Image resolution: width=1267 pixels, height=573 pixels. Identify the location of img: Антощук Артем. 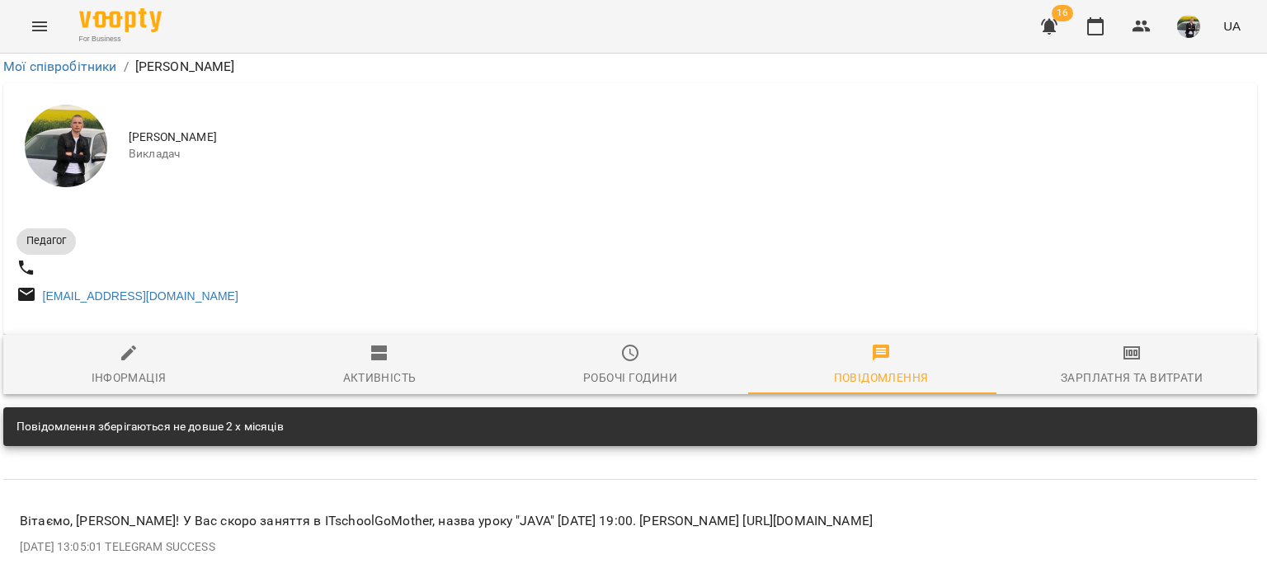
(66, 146).